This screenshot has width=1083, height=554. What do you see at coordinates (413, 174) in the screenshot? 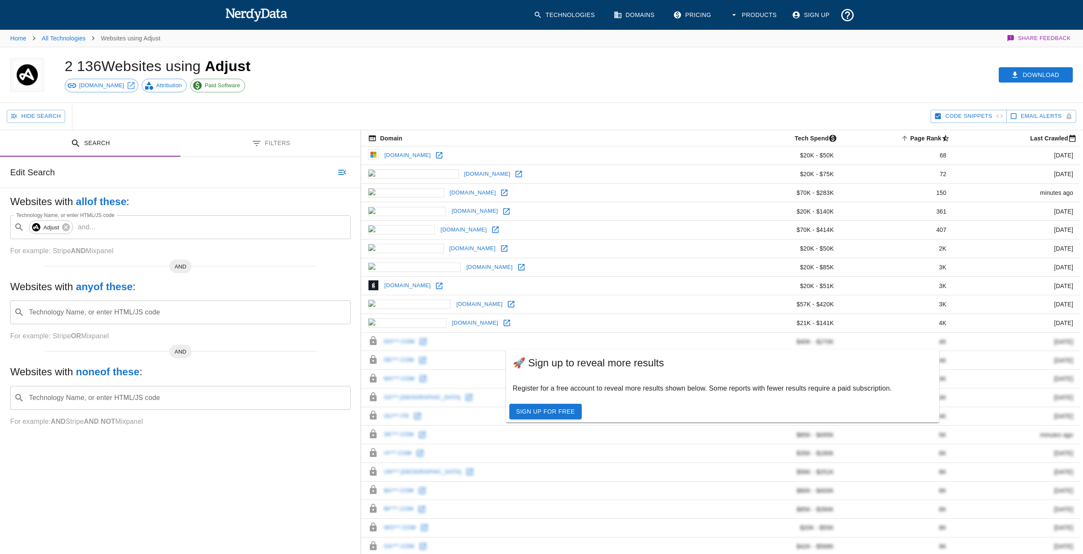
I see `img: theguardian.com icon` at bounding box center [413, 174].